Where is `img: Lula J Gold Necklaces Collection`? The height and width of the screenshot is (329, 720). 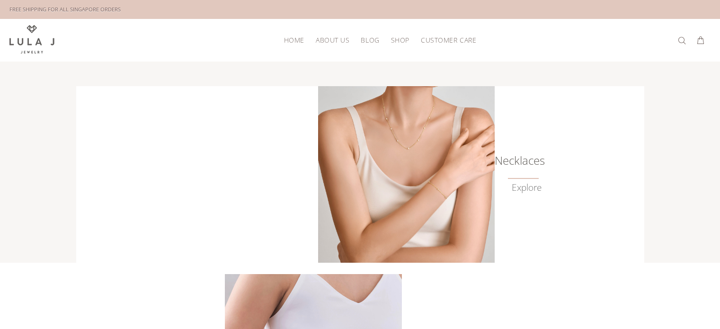
img: Lula J Gold Necklaces Collection is located at coordinates (406, 174).